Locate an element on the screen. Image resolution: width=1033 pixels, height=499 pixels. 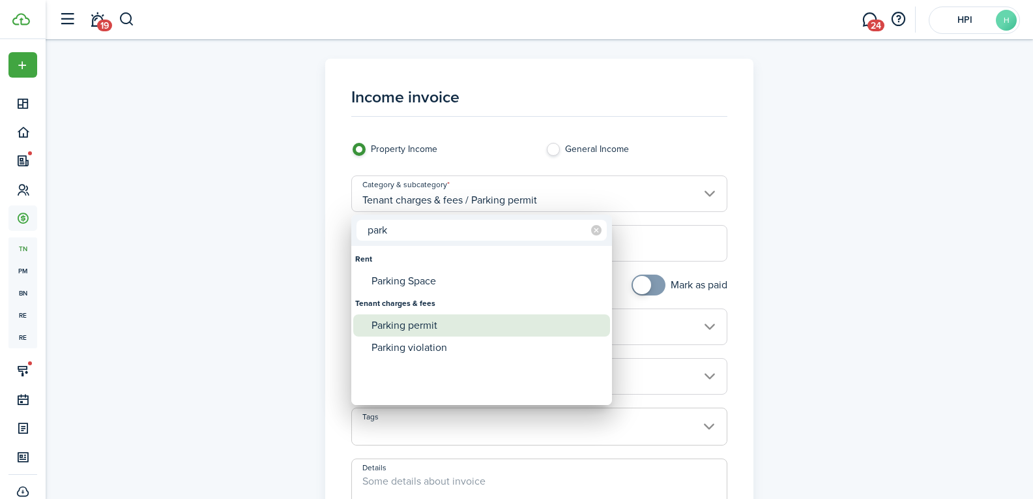
input: Search is located at coordinates (482, 230).